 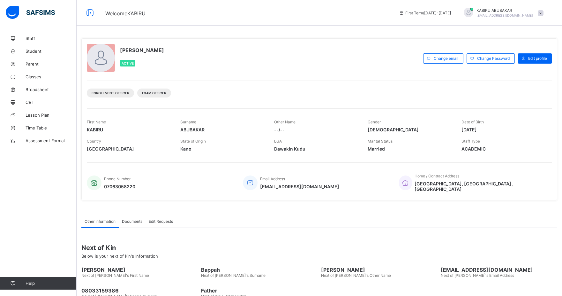 I want to click on img: safsims, so click(x=30, y=12).